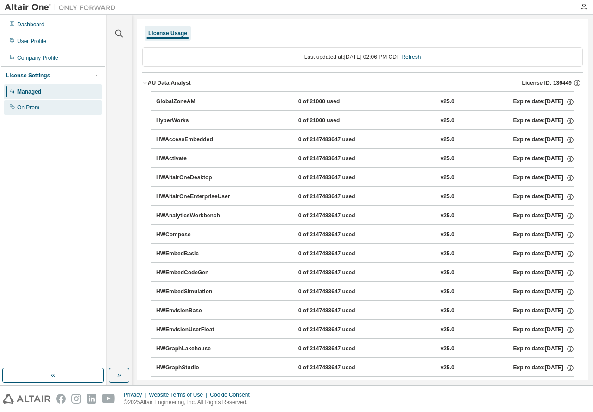 The image size is (593, 412). What do you see at coordinates (63, 7) in the screenshot?
I see `img: Altair One` at bounding box center [63, 7].